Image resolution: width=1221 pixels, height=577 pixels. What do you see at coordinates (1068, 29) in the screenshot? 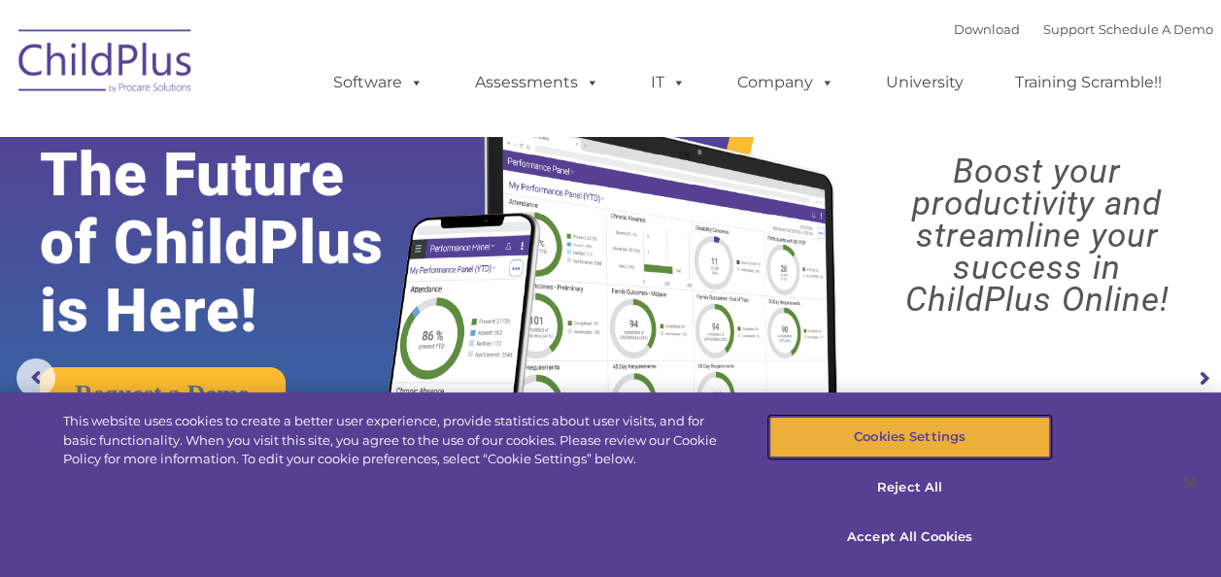
I see `a: Support` at bounding box center [1068, 29].